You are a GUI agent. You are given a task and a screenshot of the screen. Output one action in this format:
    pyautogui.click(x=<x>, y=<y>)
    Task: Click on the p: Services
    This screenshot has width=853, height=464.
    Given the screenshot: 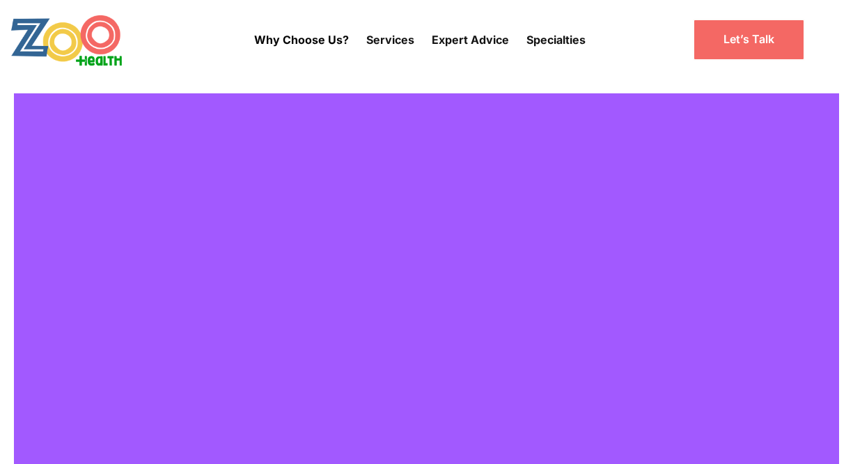 What is the action you would take?
    pyautogui.click(x=390, y=40)
    